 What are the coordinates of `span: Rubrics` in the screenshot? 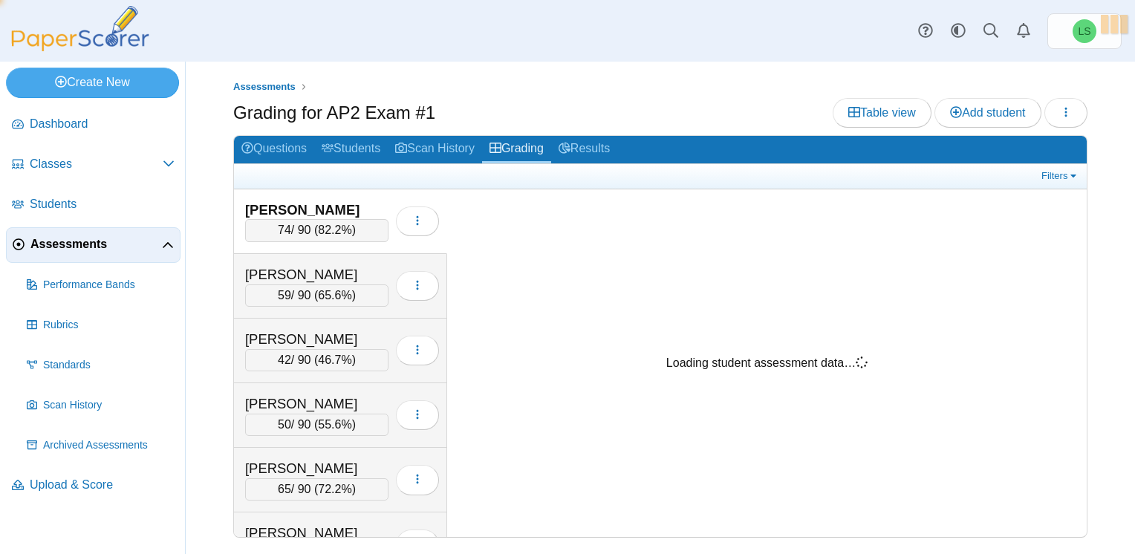 It's located at (108, 325).